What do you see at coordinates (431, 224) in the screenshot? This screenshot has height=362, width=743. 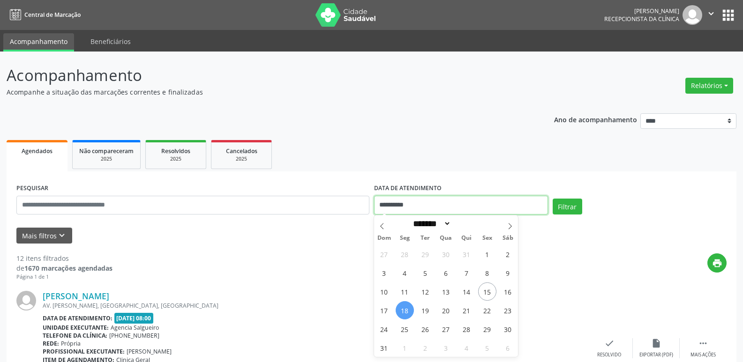 I see `select: Month` at bounding box center [431, 224].